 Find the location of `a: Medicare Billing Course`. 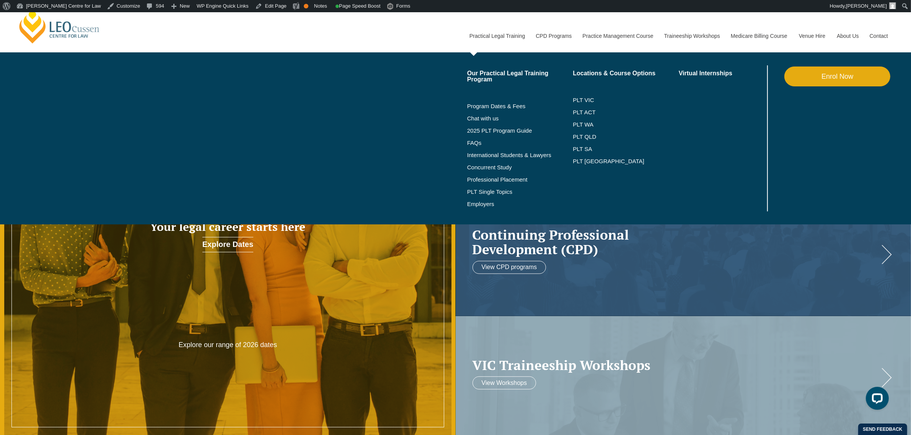

a: Medicare Billing Course is located at coordinates (759, 36).